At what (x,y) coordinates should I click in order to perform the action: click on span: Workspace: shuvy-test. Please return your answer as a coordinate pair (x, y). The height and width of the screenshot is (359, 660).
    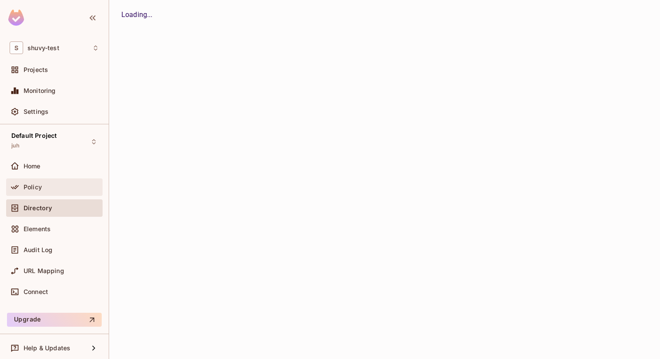
    Looking at the image, I should click on (43, 48).